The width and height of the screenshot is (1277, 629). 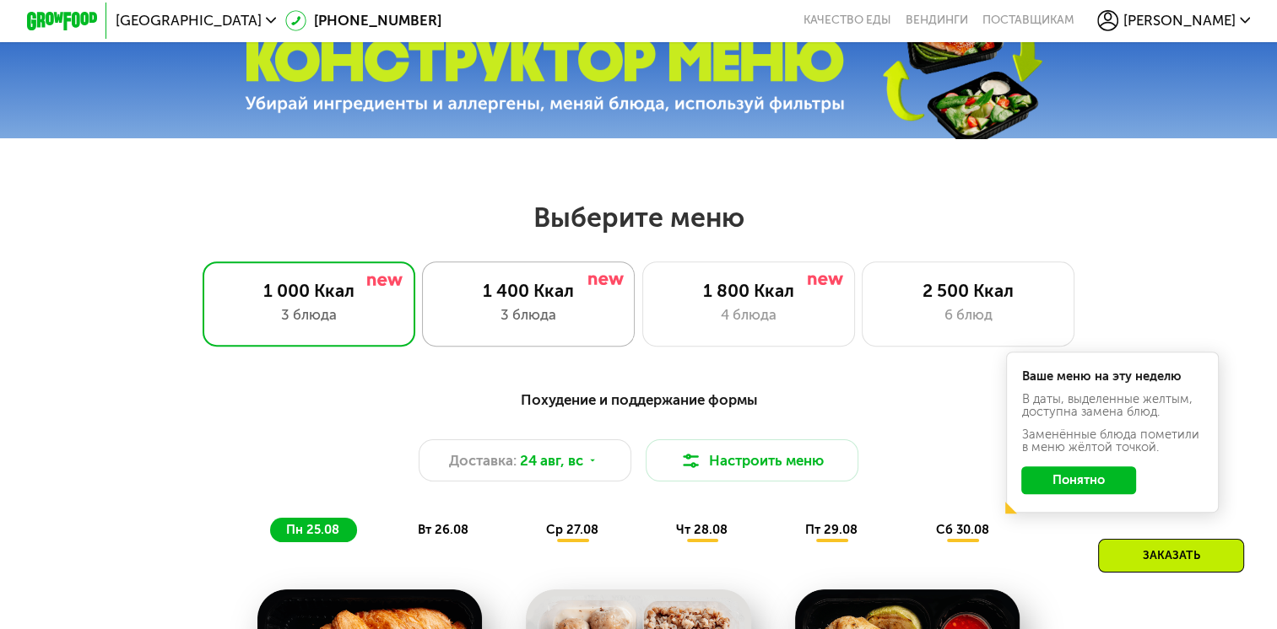 What do you see at coordinates (1170, 556) in the screenshot?
I see `div: Заказать` at bounding box center [1170, 556].